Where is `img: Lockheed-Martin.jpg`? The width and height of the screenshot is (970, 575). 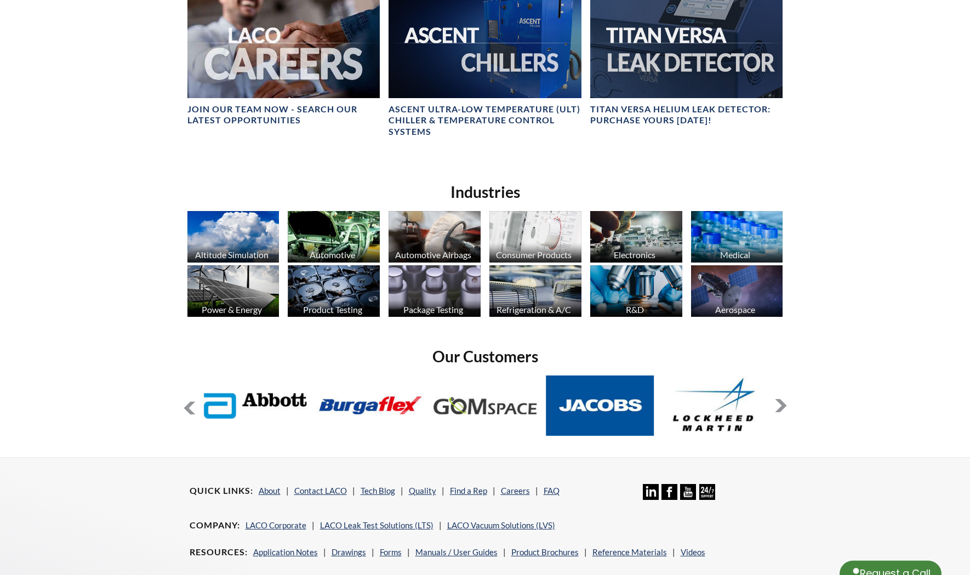
img: Lockheed-Martin.jpg is located at coordinates (714, 406).